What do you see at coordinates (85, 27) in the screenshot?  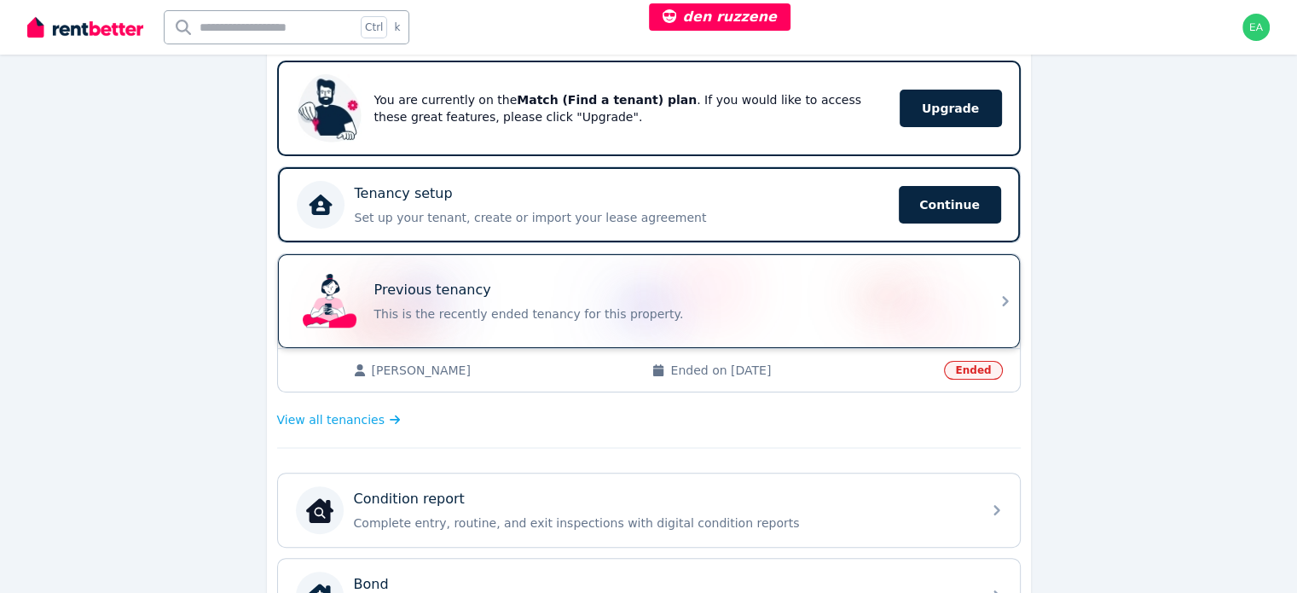 I see `img: RentBetter` at bounding box center [85, 27].